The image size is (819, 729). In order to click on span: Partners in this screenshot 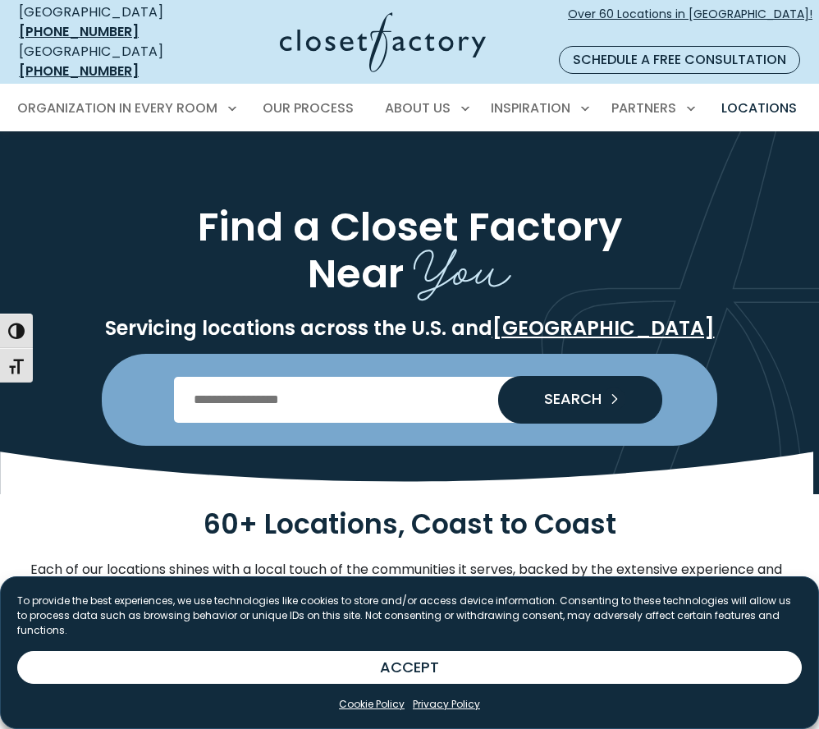, I will do `click(643, 108)`.